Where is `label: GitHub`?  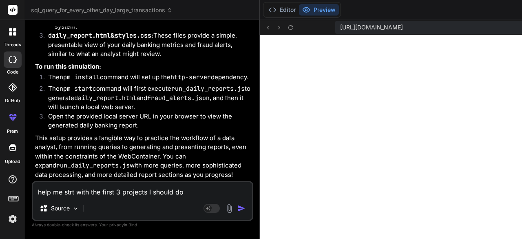 label: GitHub is located at coordinates (12, 100).